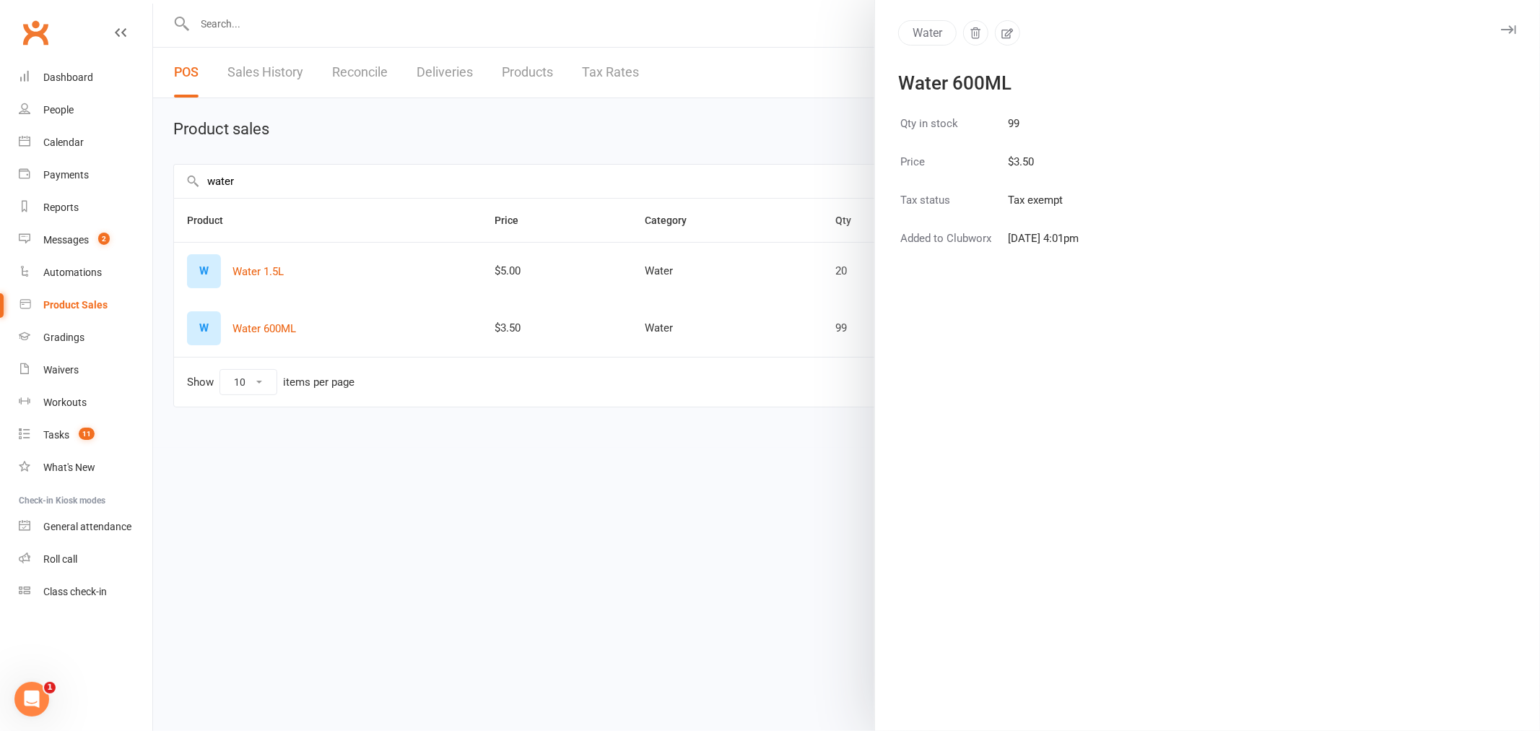  I want to click on div: Tasks, so click(56, 435).